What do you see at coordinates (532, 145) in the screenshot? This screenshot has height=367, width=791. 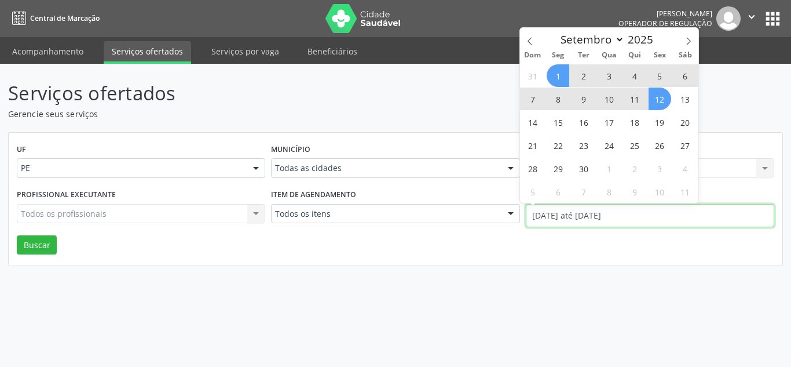 I see `span: Setembro 21, 2025` at bounding box center [532, 145].